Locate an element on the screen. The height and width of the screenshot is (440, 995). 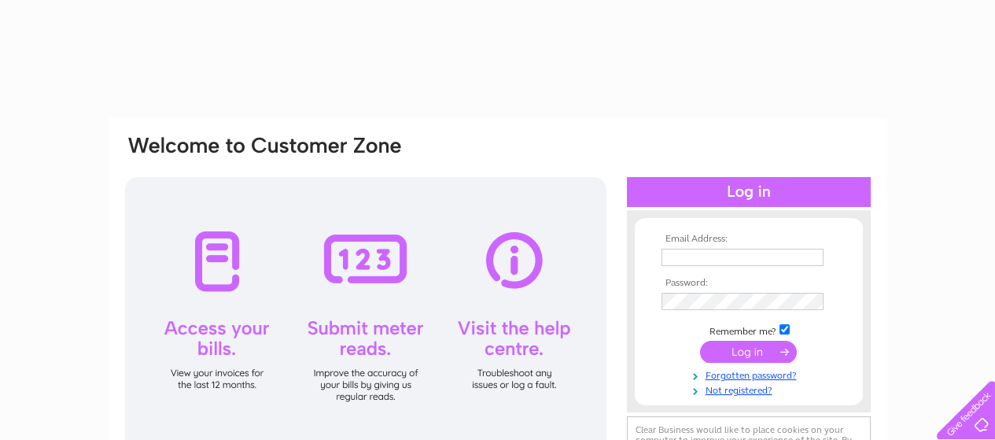
td: Remember me? is located at coordinates (749, 330).